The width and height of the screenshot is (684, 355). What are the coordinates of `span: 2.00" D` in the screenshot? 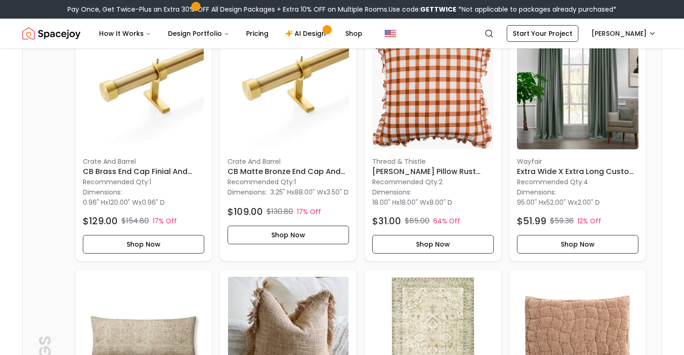 It's located at (589, 203).